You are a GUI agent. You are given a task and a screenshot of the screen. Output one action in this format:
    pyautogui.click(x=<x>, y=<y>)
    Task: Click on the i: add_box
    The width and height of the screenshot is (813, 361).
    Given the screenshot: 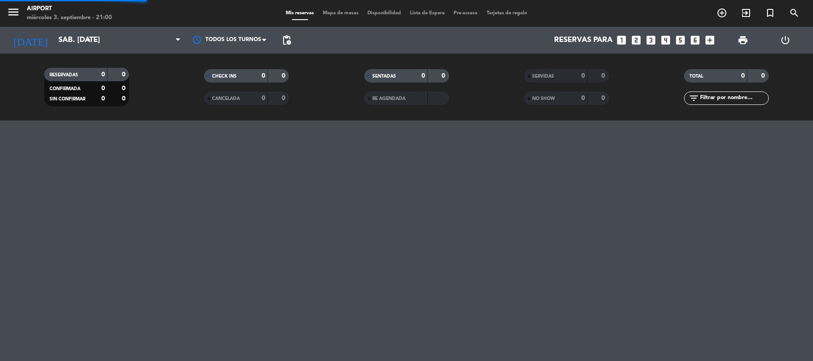 What is the action you would take?
    pyautogui.click(x=710, y=40)
    